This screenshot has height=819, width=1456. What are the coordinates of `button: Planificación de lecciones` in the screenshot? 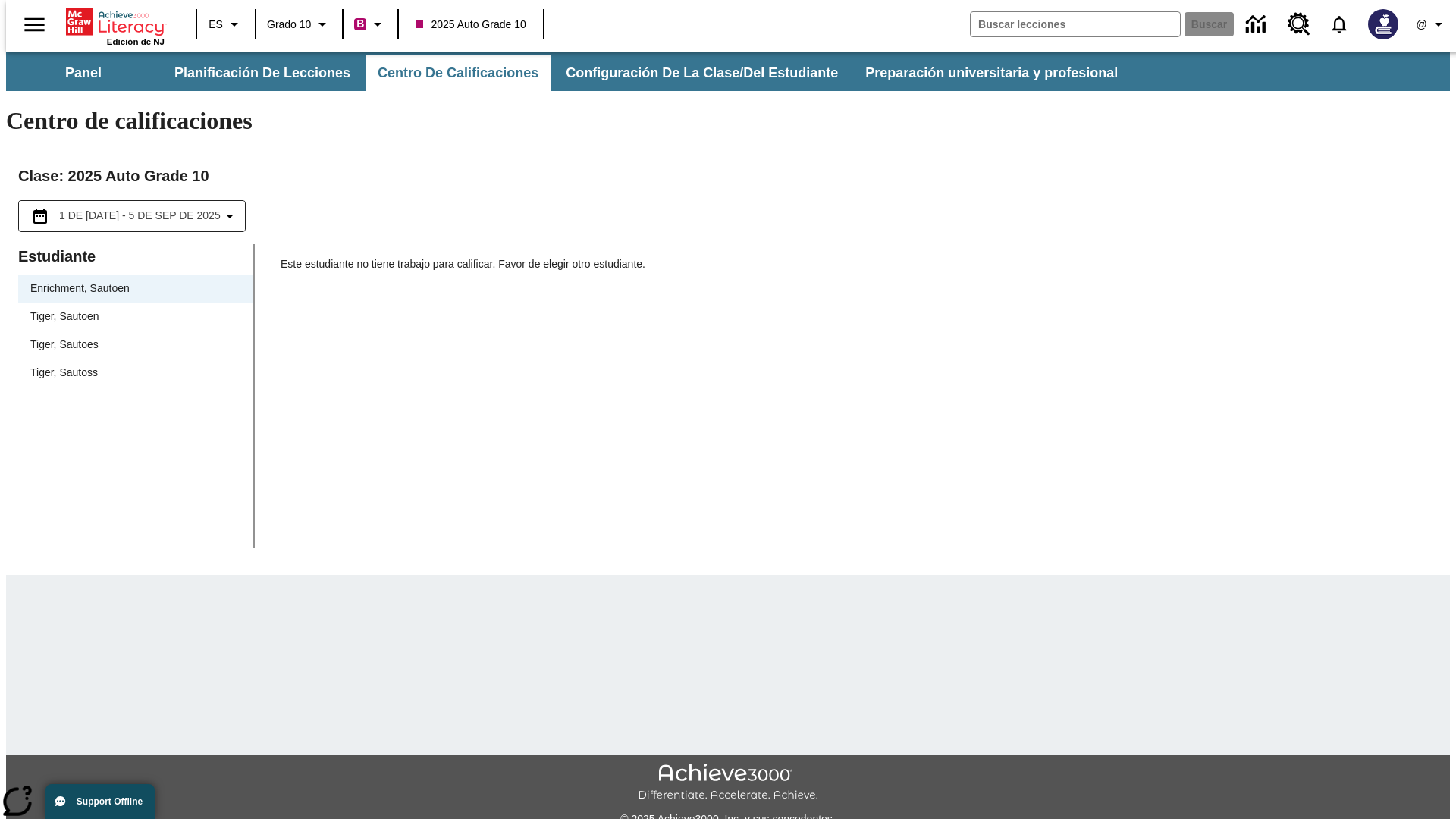 It's located at (262, 73).